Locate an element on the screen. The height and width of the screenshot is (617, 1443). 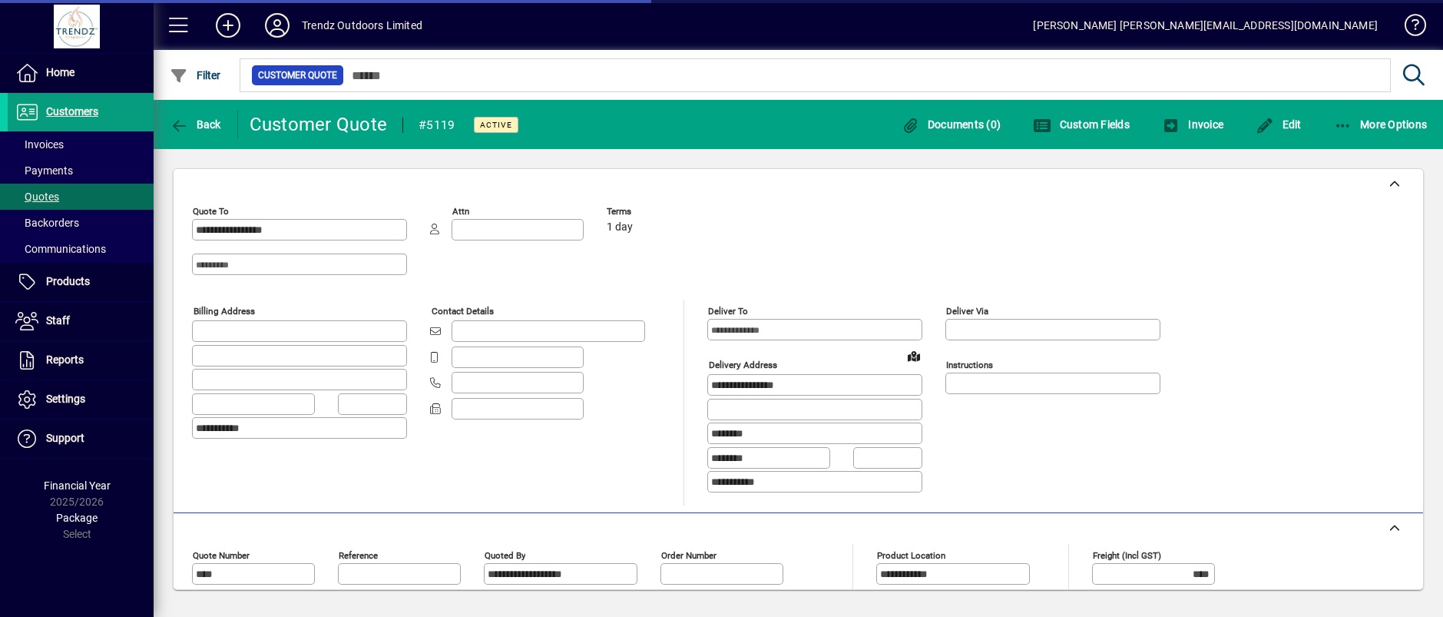
span: Invoice is located at coordinates (1193, 124).